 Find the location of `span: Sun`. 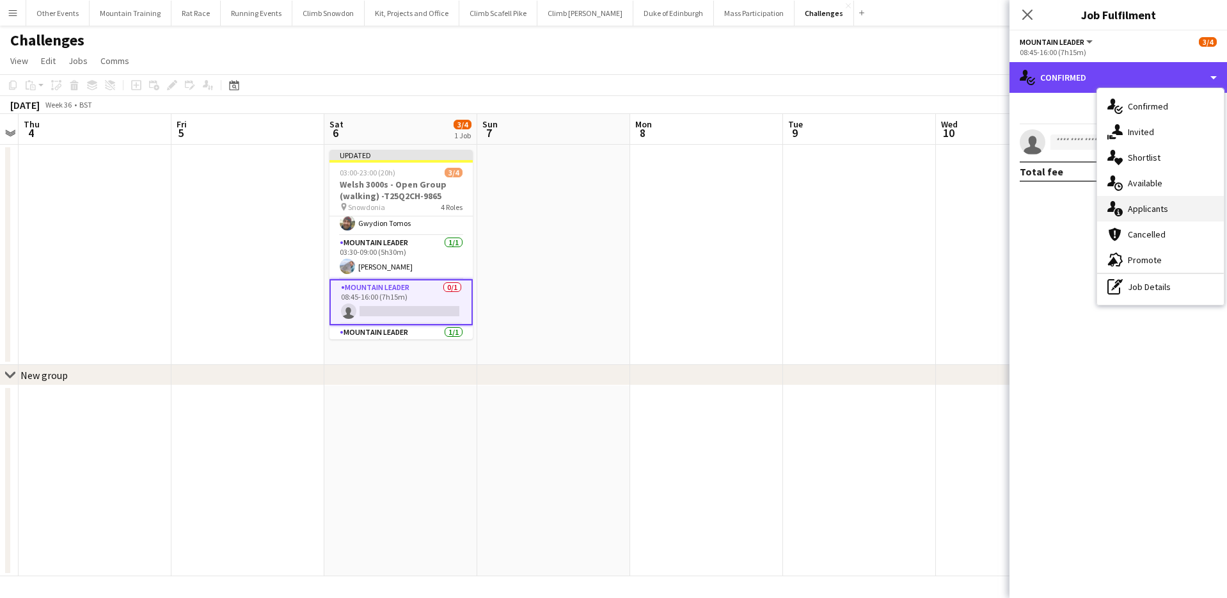

span: Sun is located at coordinates (490, 124).